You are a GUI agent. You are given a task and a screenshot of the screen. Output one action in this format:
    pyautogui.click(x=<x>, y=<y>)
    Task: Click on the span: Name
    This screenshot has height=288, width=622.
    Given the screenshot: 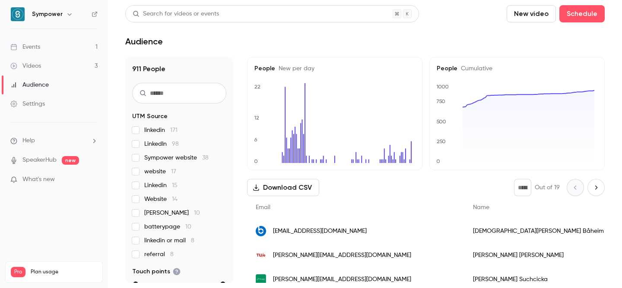 What is the action you would take?
    pyautogui.click(x=481, y=208)
    